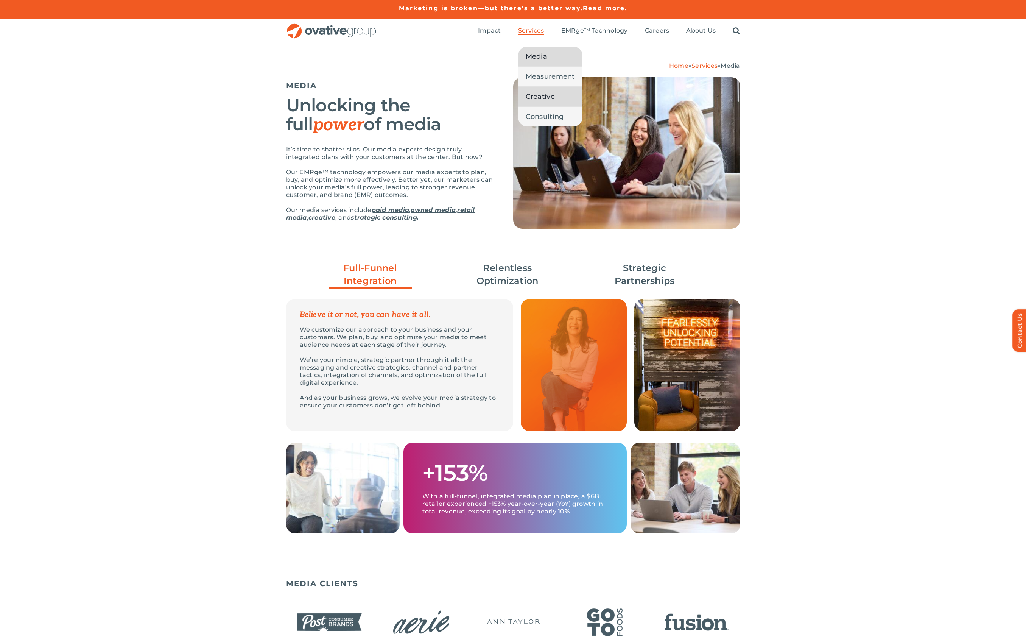 This screenshot has height=638, width=1026. I want to click on a: Marketing is broken—but there’s a better way., so click(491, 8).